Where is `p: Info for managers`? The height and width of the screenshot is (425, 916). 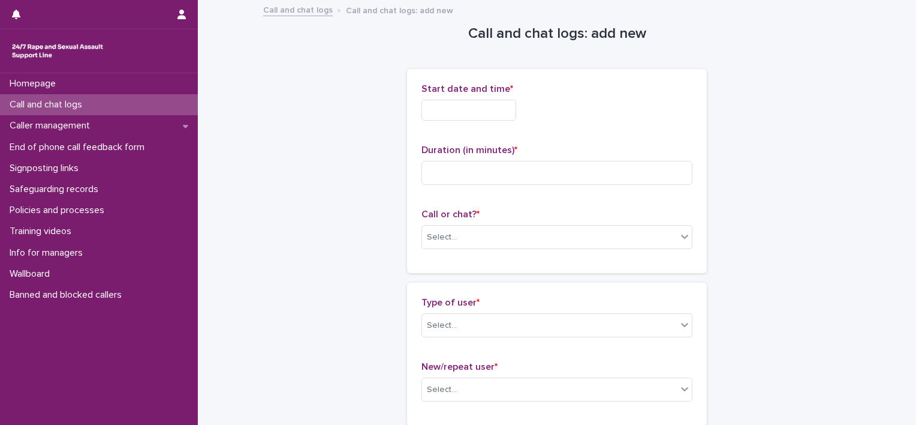
p: Info for managers is located at coordinates (49, 252).